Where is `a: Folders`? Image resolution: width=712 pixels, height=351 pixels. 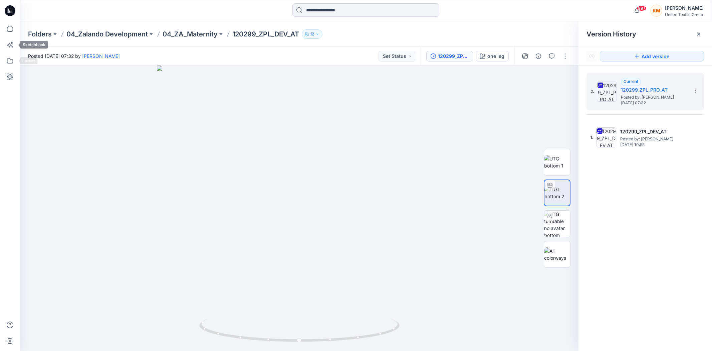 a: Folders is located at coordinates (40, 34).